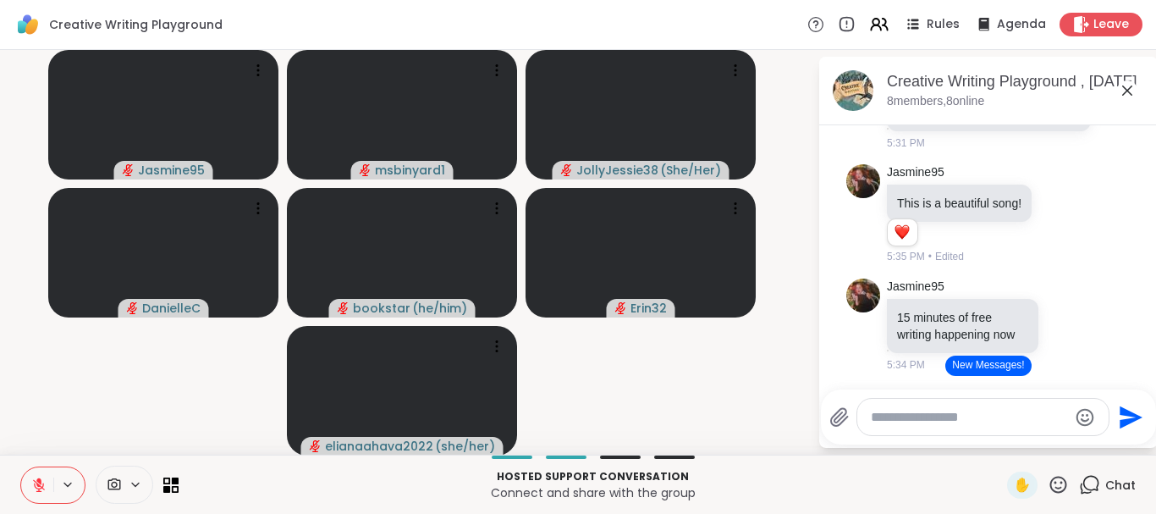 The width and height of the screenshot is (1156, 514). Describe the element at coordinates (853, 91) in the screenshot. I see `img: Creative Writing Playground , Oct 15` at that location.